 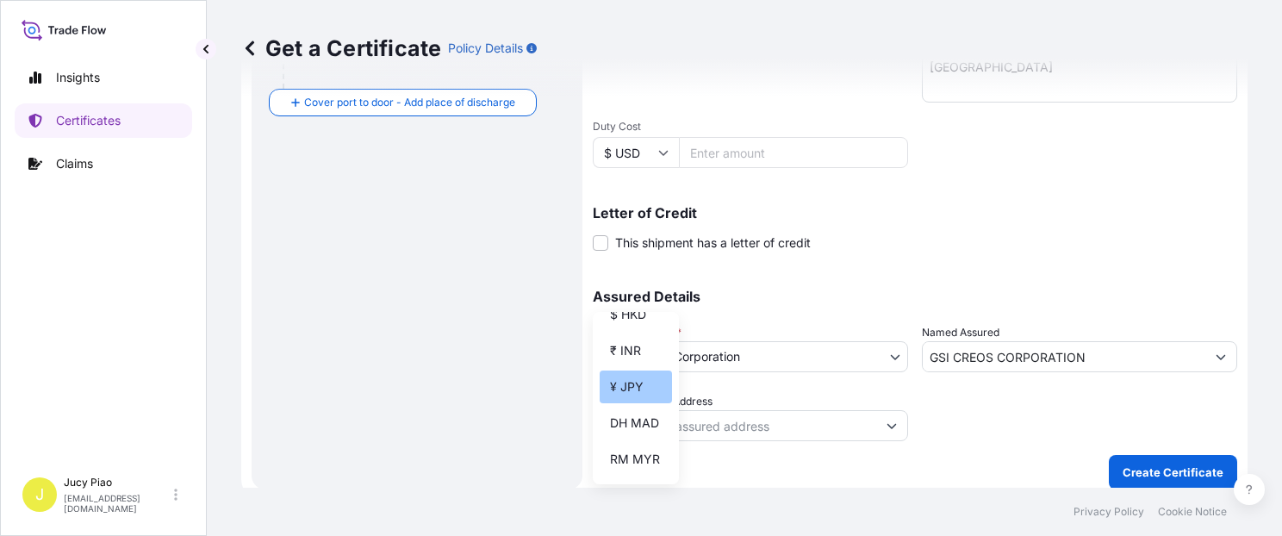 What do you see at coordinates (103, 164) in the screenshot?
I see `a: Claims` at bounding box center [103, 164].